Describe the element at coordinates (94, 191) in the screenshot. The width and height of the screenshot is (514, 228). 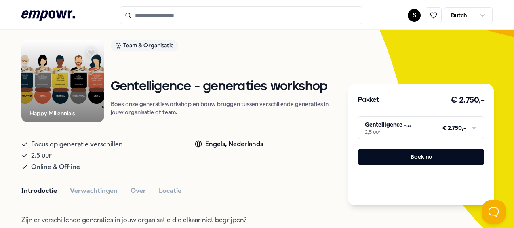
I see `button: Verwachtingen` at that location.